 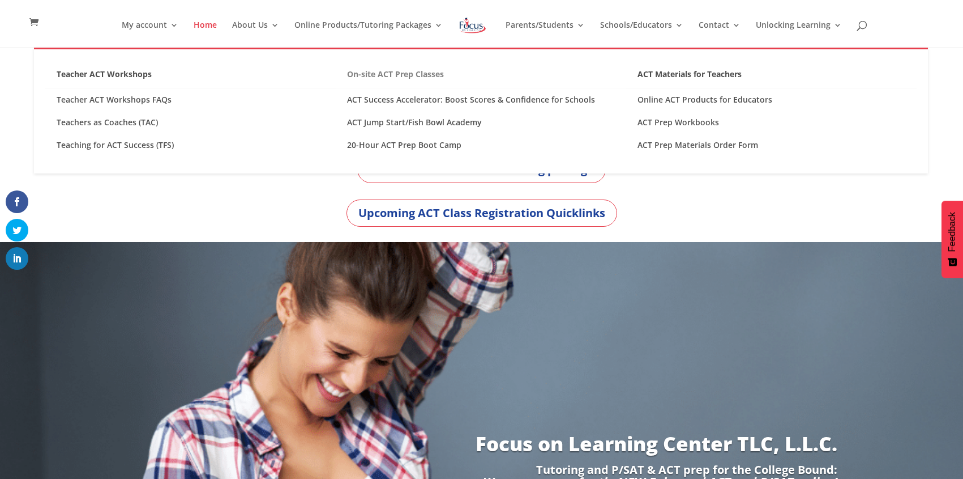 I want to click on a: Unlocking Learning, so click(x=799, y=34).